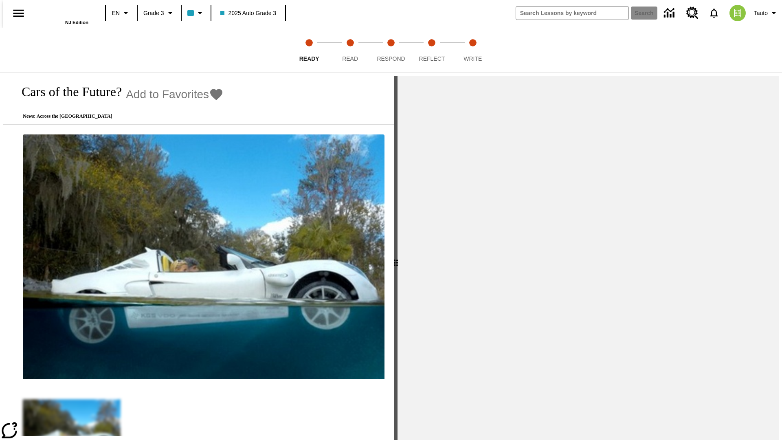 The image size is (782, 440). What do you see at coordinates (77, 22) in the screenshot?
I see `span: NJ Edition` at bounding box center [77, 22].